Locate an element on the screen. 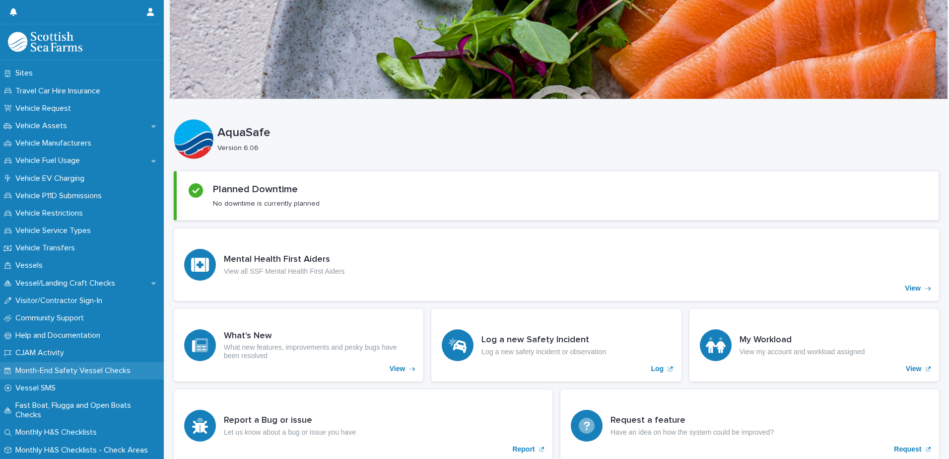  p: View my account and workload assigned is located at coordinates (802, 351).